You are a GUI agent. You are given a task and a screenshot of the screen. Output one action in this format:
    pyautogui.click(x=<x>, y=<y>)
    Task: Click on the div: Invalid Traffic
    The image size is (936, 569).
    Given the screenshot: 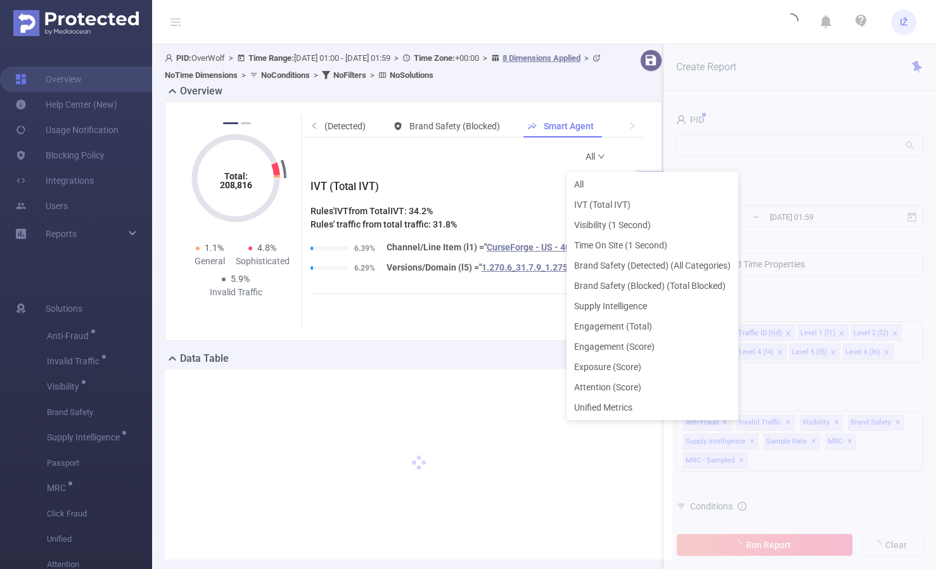 What is the action you would take?
    pyautogui.click(x=236, y=292)
    